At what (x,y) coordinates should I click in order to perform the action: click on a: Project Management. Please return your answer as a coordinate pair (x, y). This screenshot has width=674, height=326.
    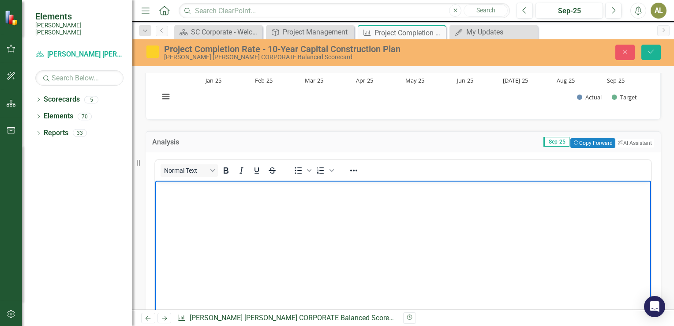
    Looking at the image, I should click on (310, 32).